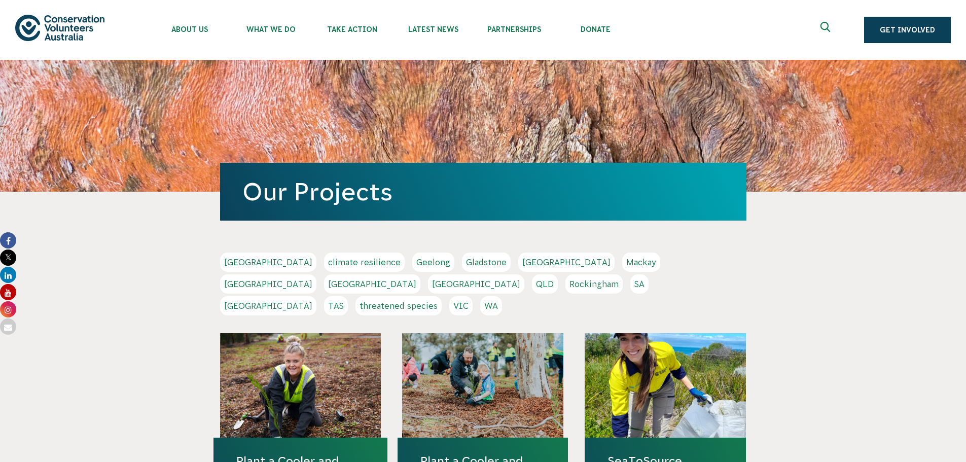 The image size is (966, 462). I want to click on a: climate resilience, so click(364, 262).